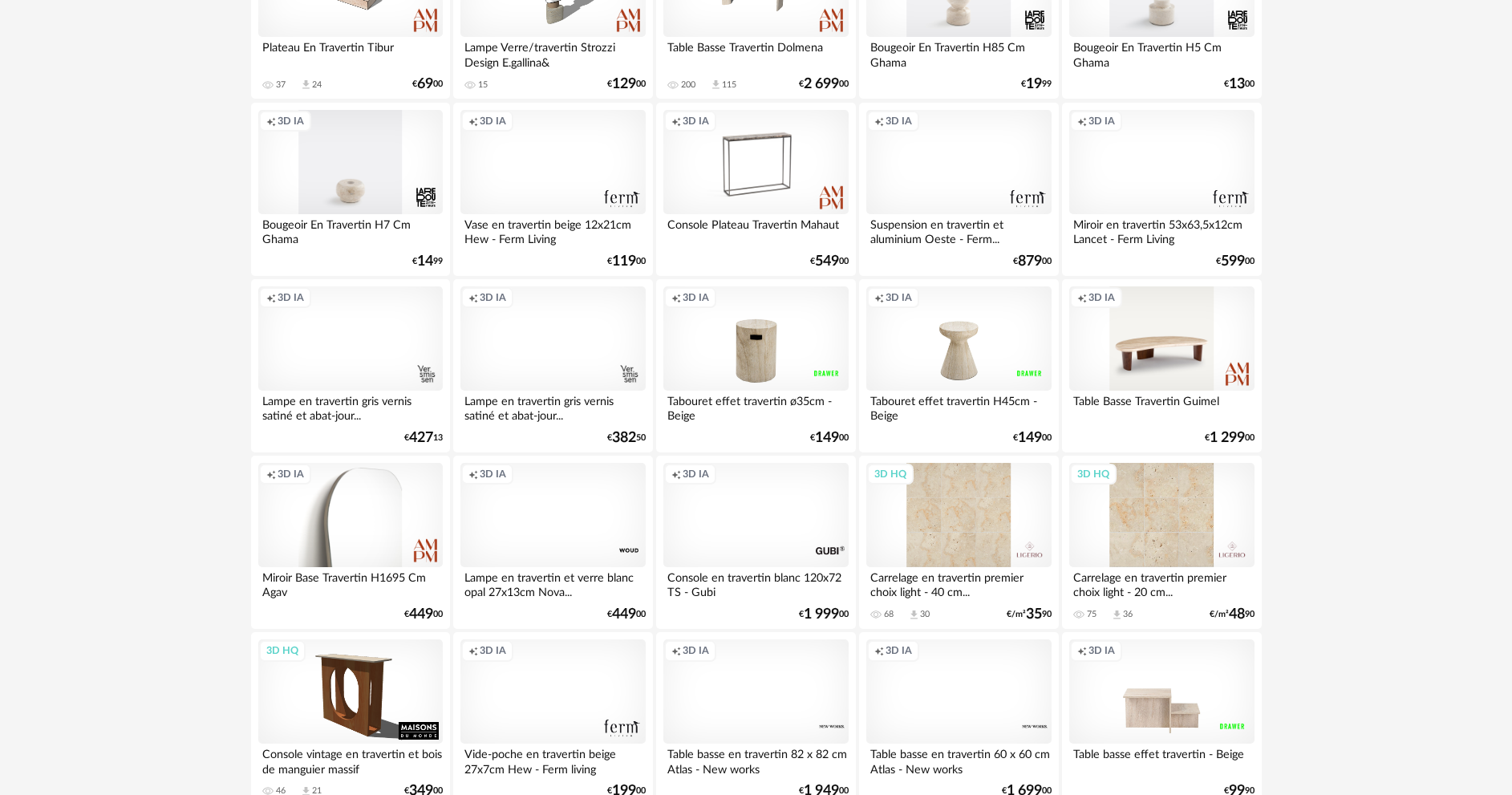 The height and width of the screenshot is (795, 1512). What do you see at coordinates (625, 262) in the screenshot?
I see `span: 119` at bounding box center [625, 262].